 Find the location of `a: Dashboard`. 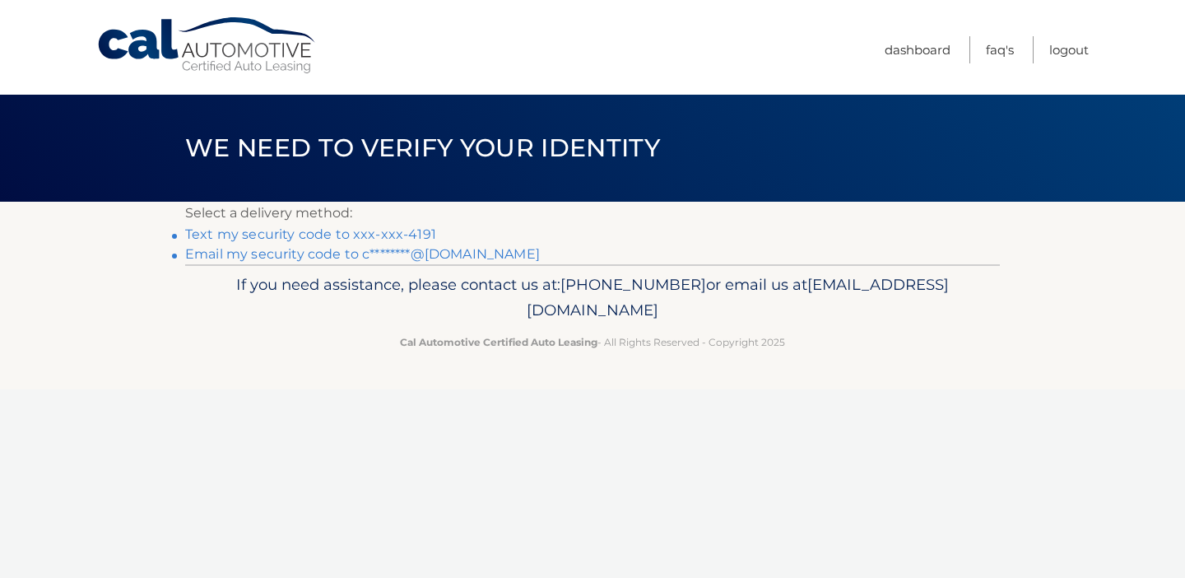

a: Dashboard is located at coordinates (918, 49).